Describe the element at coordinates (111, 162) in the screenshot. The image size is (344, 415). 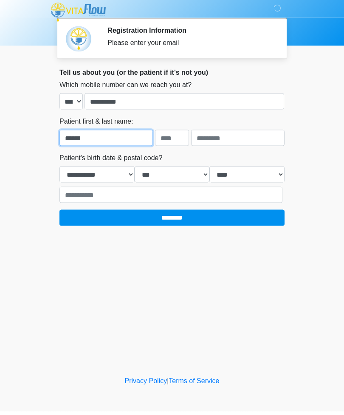
I see `label: Patient's birth date & postal code?` at that location.